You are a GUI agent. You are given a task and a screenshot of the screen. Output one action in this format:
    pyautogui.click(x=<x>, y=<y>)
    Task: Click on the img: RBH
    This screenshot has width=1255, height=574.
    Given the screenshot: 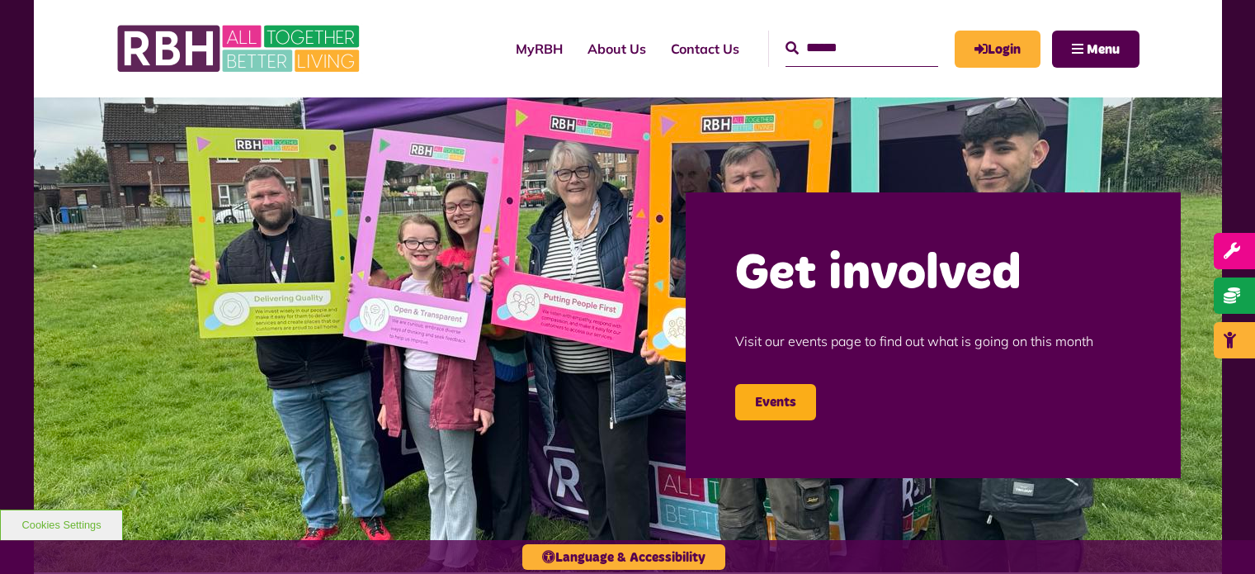 What is the action you would take?
    pyautogui.click(x=240, y=49)
    